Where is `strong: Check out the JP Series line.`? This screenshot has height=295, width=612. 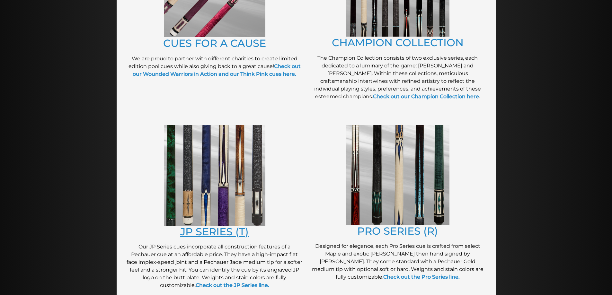
strong: Check out the JP Series line. is located at coordinates (232, 285).